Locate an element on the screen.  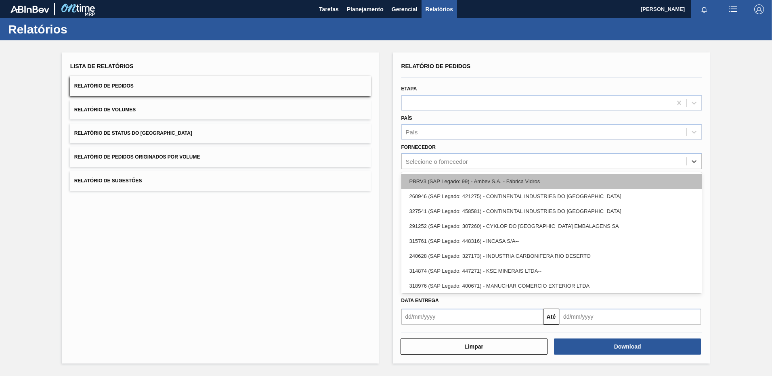
label: Etapa is located at coordinates (409, 89).